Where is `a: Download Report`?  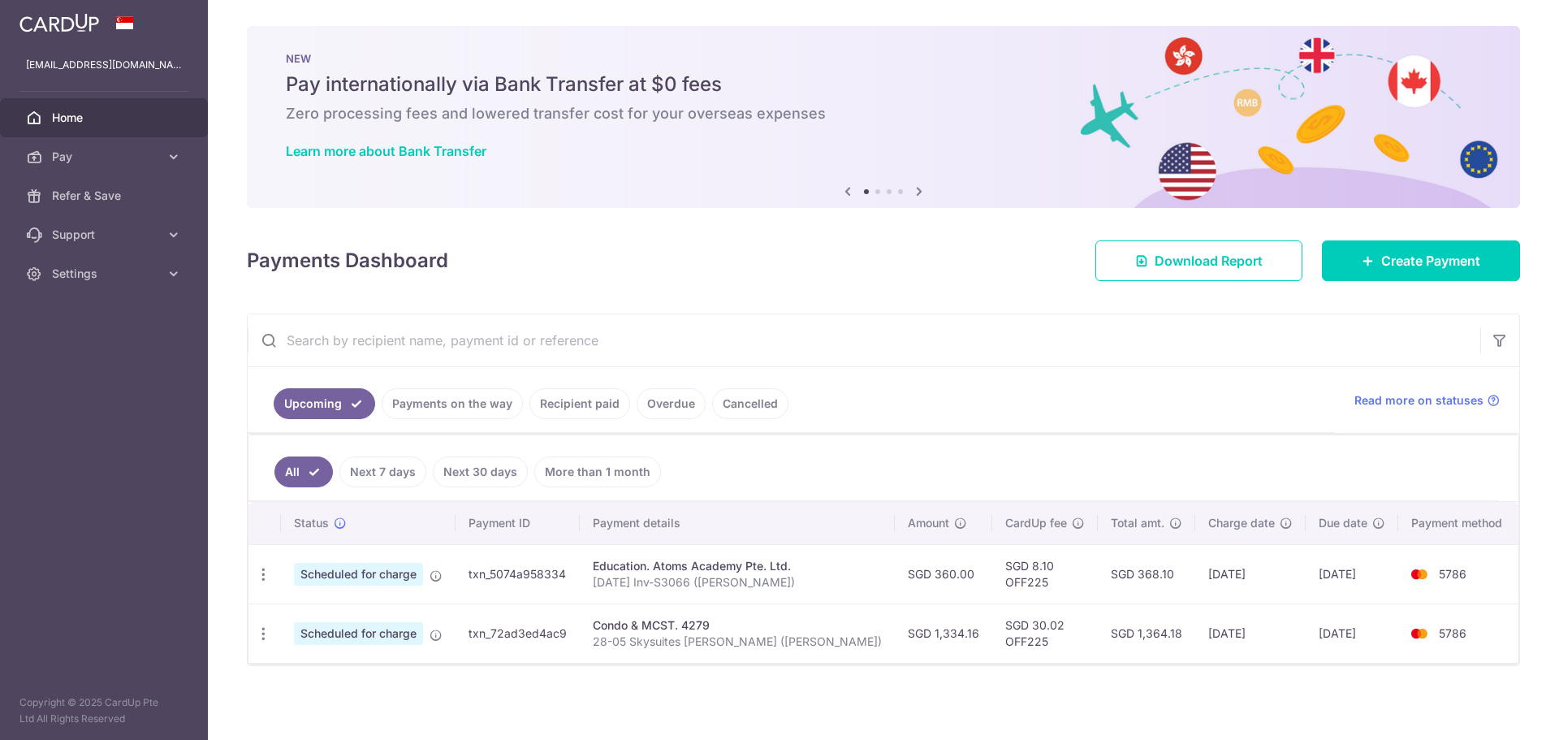
a: Download Report is located at coordinates (1199, 261).